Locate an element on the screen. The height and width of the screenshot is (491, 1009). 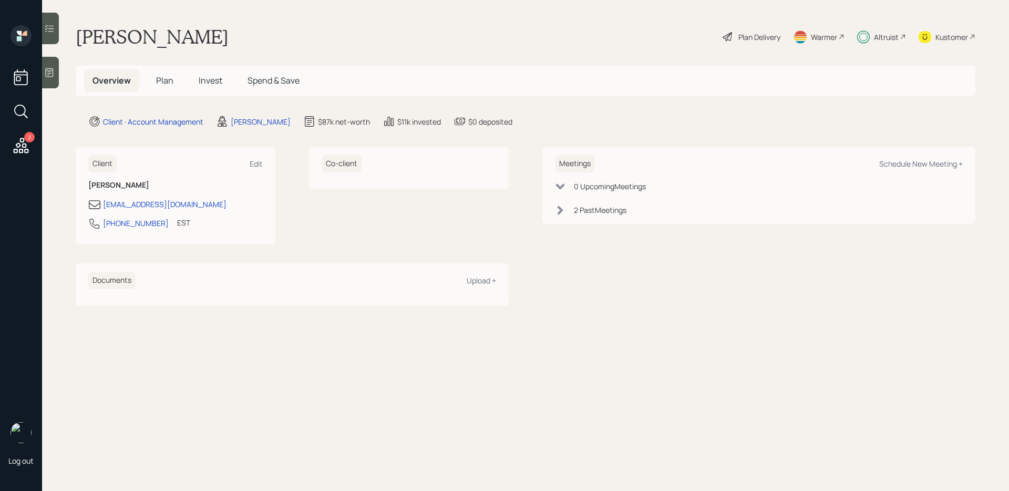
div: Plan Delivery is located at coordinates (759, 37).